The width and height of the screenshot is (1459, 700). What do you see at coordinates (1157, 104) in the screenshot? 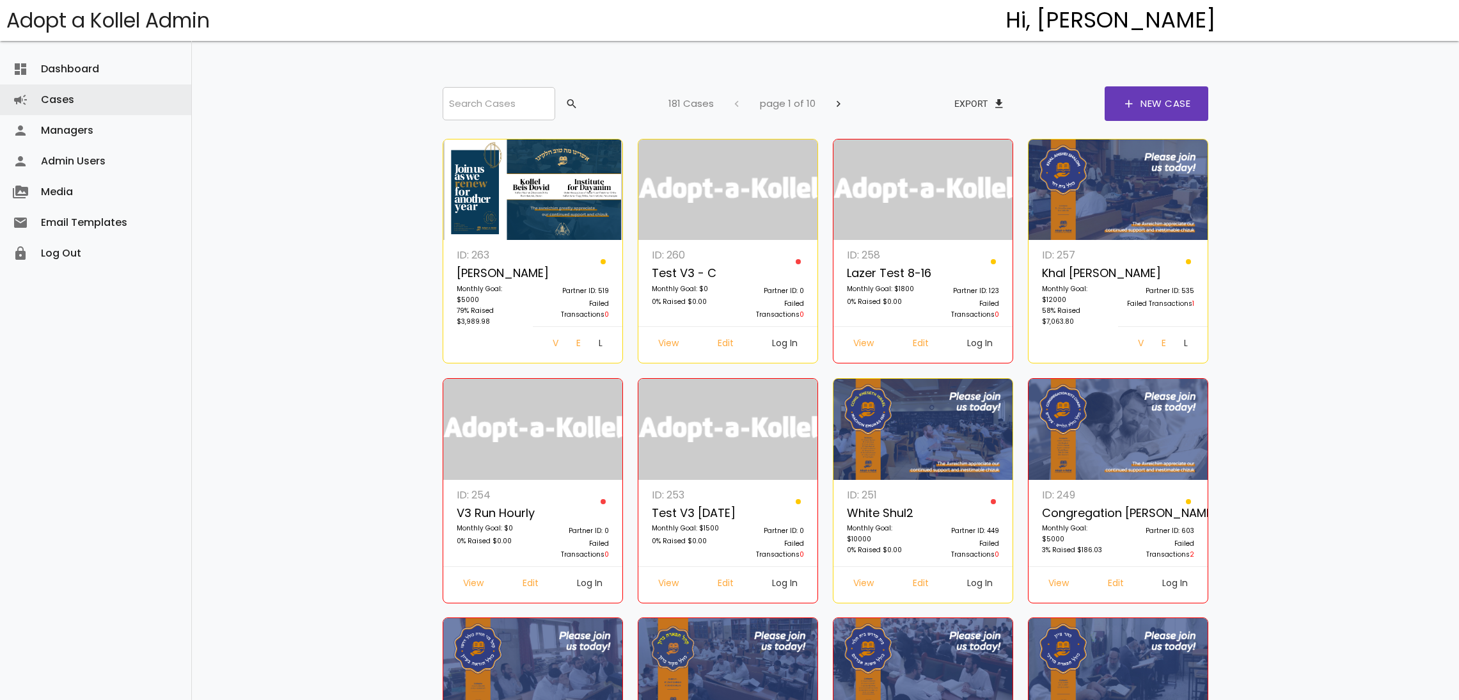
I see `a: addNew Case` at bounding box center [1157, 104].